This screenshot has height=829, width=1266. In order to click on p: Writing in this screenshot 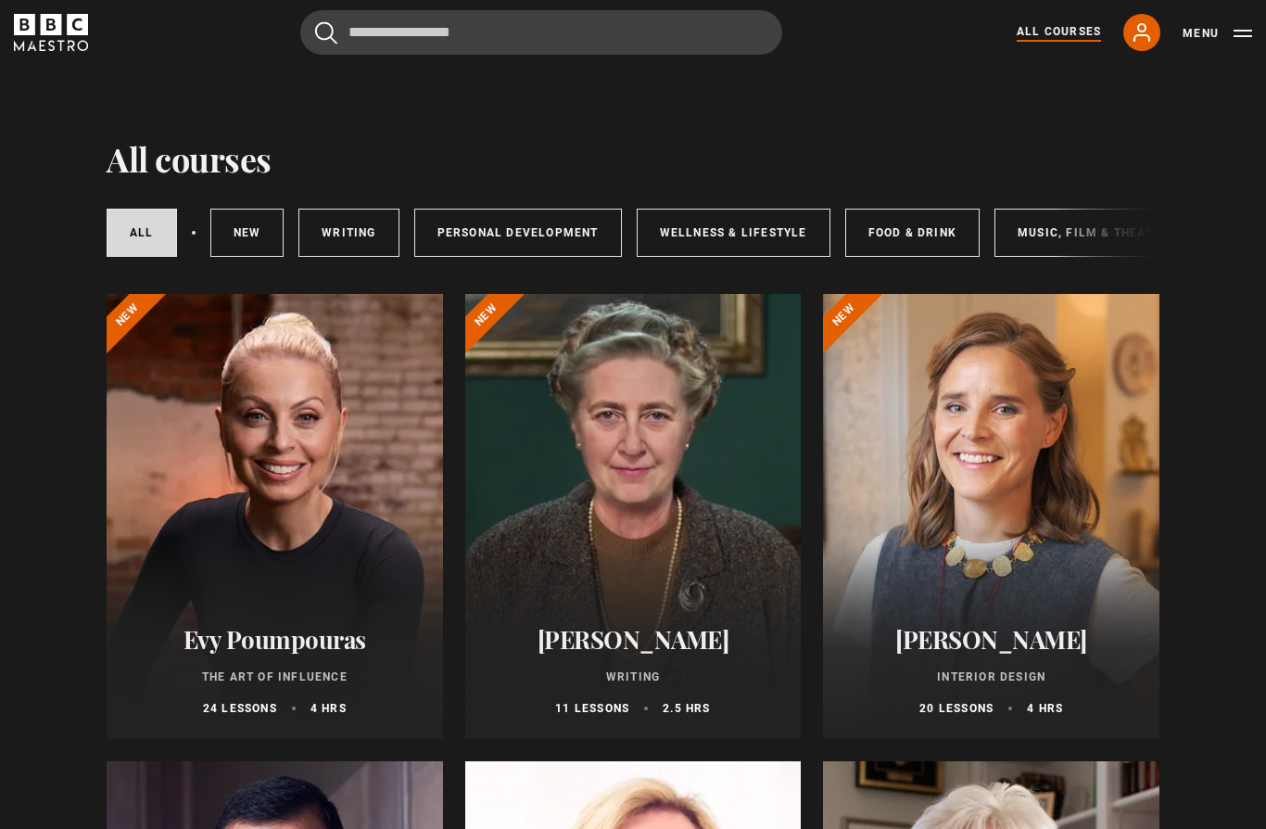, I will do `click(633, 677)`.